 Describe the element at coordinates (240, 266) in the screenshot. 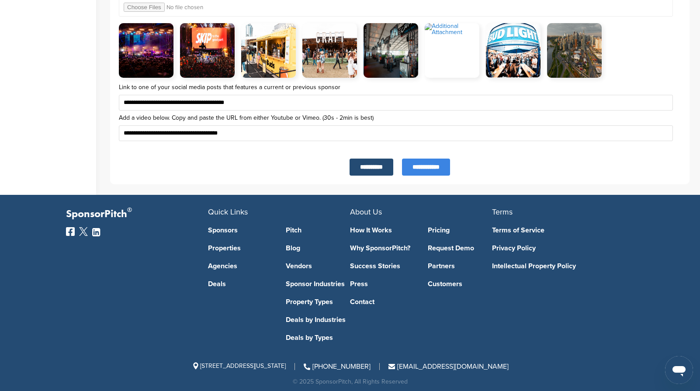

I see `a: Agencies` at that location.